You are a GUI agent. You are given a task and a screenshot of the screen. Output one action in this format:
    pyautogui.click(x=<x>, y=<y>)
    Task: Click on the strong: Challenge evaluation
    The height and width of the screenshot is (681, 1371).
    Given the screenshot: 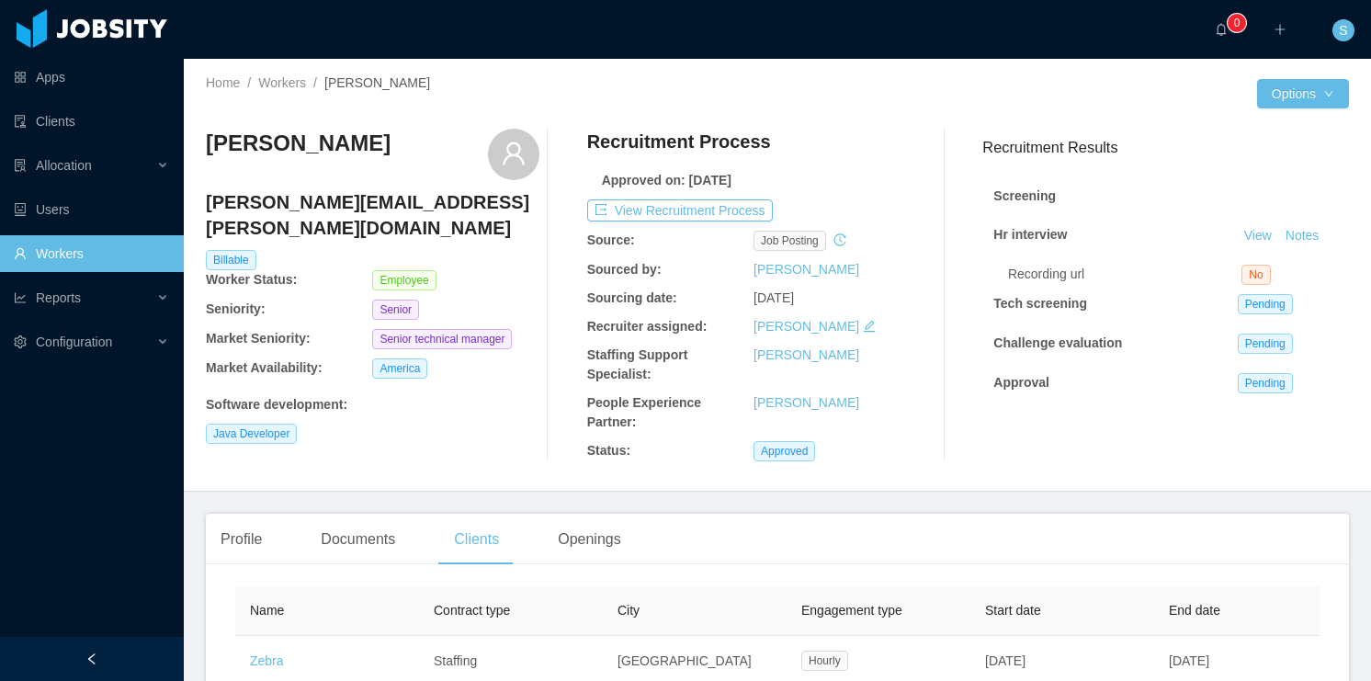 What is the action you would take?
    pyautogui.click(x=1058, y=343)
    